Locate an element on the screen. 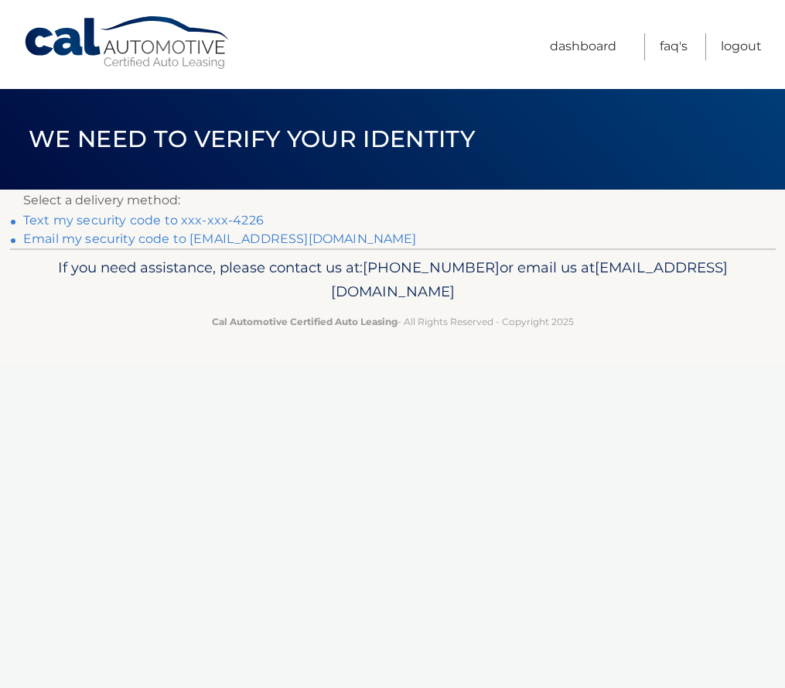 This screenshot has height=688, width=785. a: Dashboard is located at coordinates (583, 46).